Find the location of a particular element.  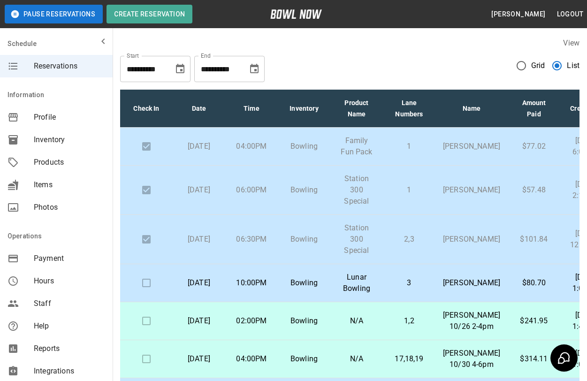

span: Photos is located at coordinates (69, 207).